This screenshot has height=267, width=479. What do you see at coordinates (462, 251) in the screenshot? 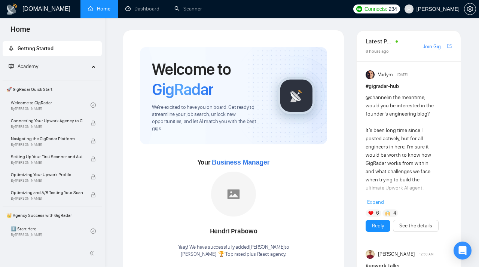
I see `div: Open Intercom Messenger` at bounding box center [462, 251].